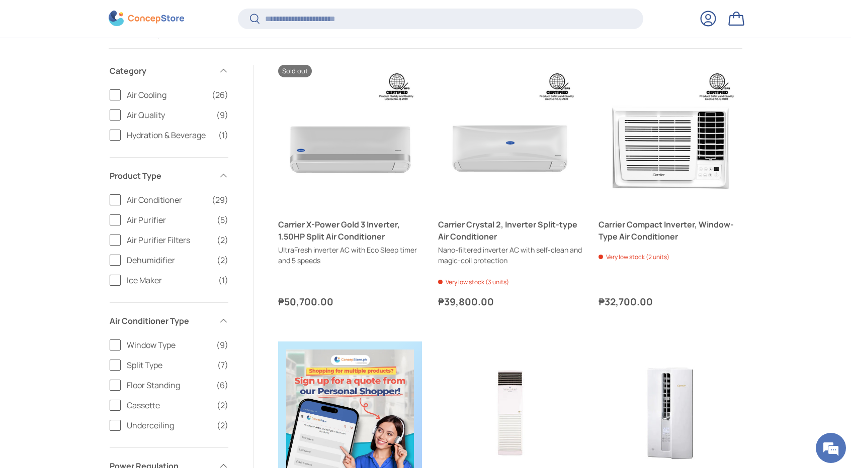 Image resolution: width=851 pixels, height=468 pixels. I want to click on a: ConcepStore, so click(146, 19).